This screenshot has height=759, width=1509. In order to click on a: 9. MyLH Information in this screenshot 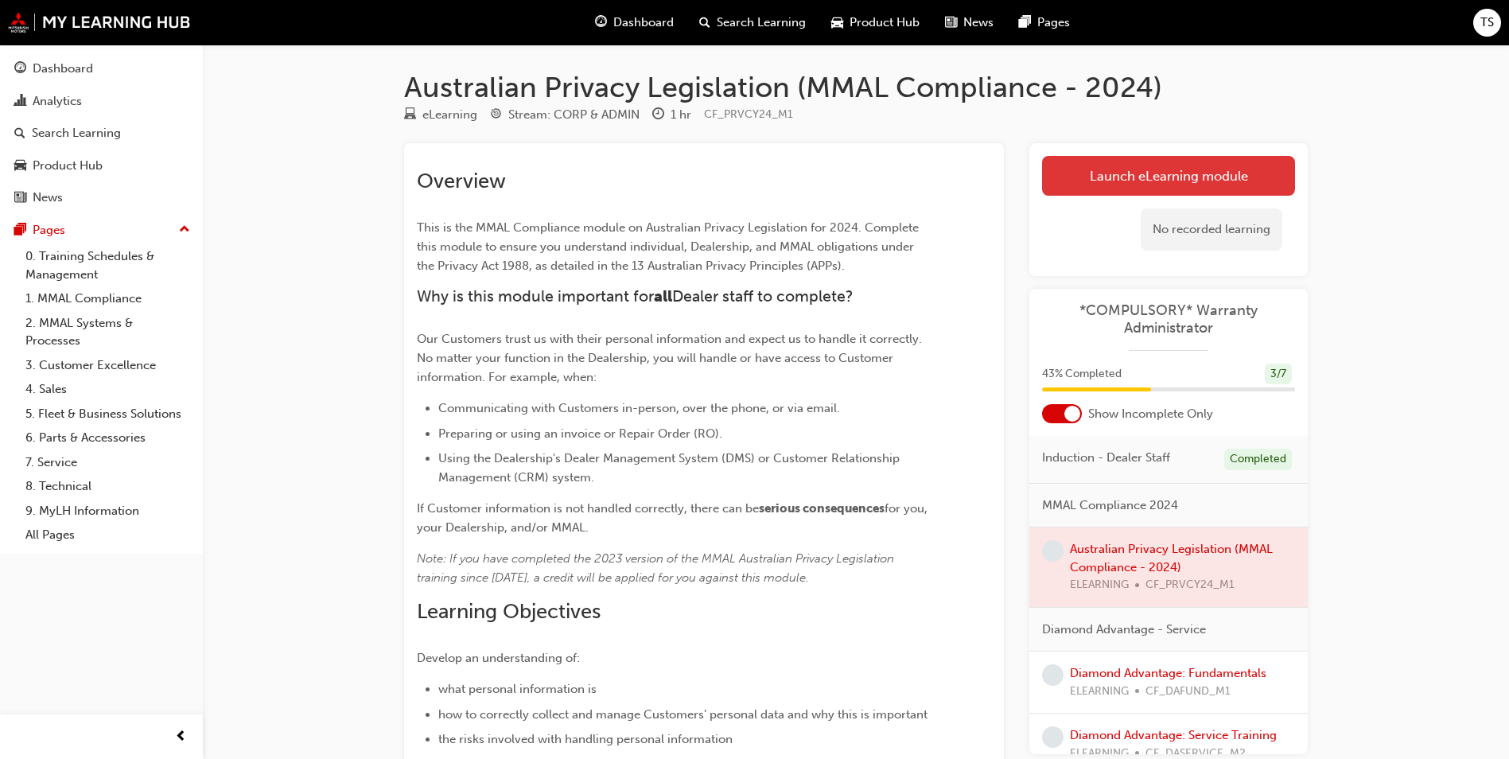, I will do `click(107, 511)`.